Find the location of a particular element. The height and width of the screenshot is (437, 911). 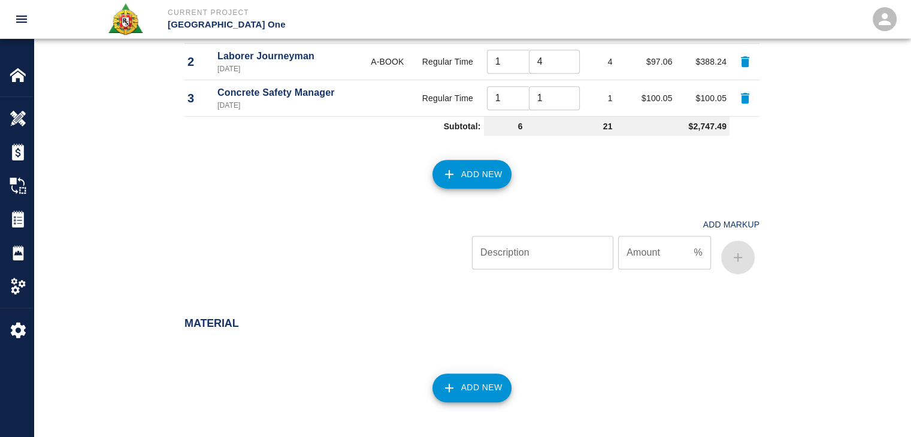

h2: Material is located at coordinates (472, 324).